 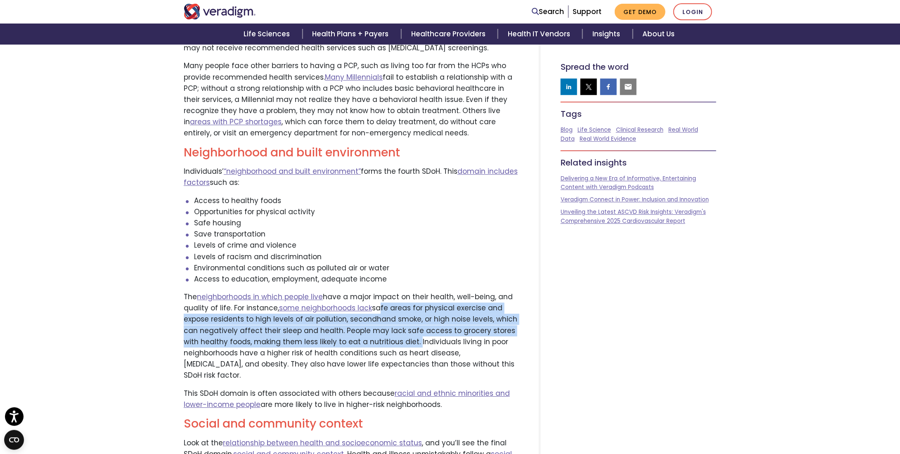 What do you see at coordinates (352, 177) in the screenshot?
I see `p: Individuals’ forms the fourth SDoH. This such as:` at bounding box center [352, 177].